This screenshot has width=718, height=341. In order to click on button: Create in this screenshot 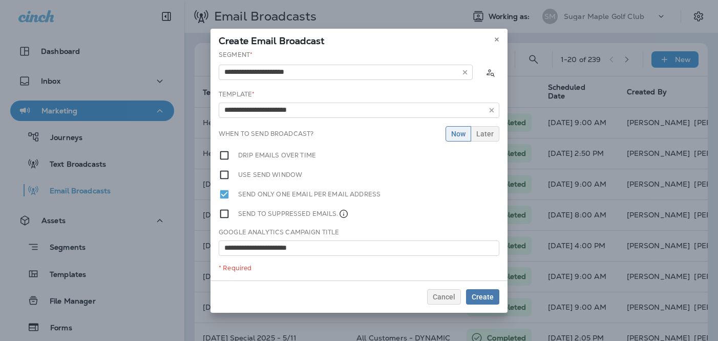, I will do `click(483, 297)`.